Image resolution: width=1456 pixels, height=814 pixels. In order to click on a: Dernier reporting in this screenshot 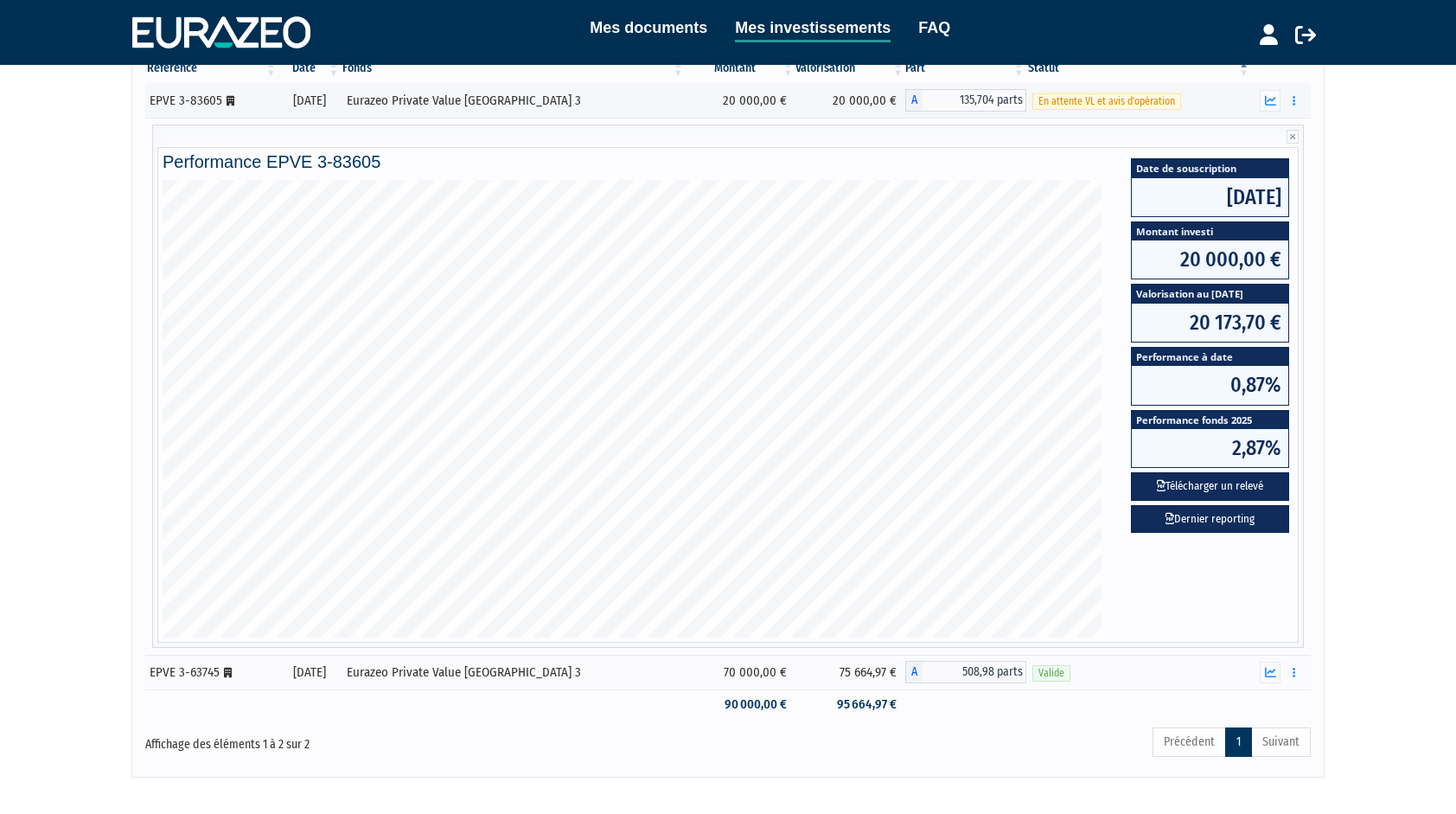, I will do `click(1209, 519)`.